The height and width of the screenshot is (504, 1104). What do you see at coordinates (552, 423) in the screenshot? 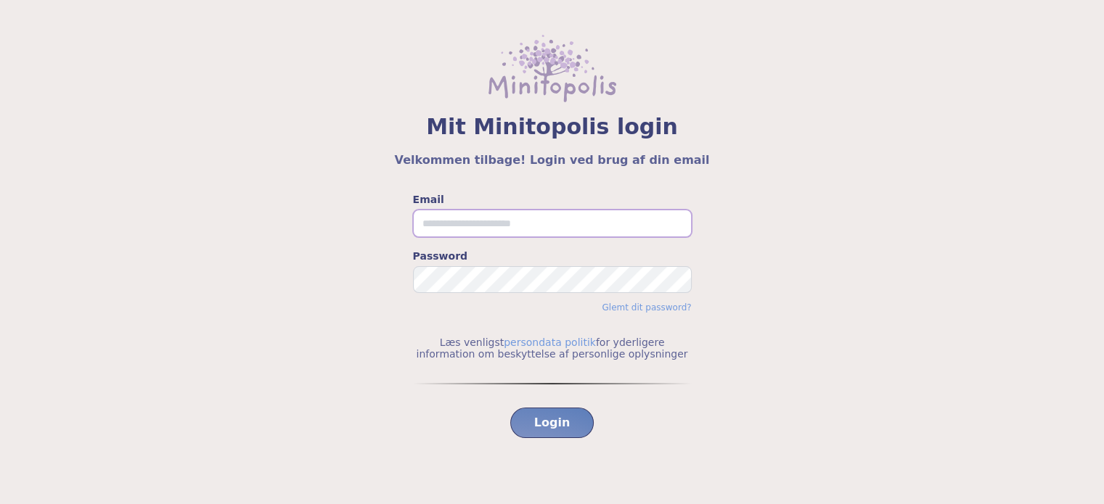
I see `span: Login` at bounding box center [552, 423].